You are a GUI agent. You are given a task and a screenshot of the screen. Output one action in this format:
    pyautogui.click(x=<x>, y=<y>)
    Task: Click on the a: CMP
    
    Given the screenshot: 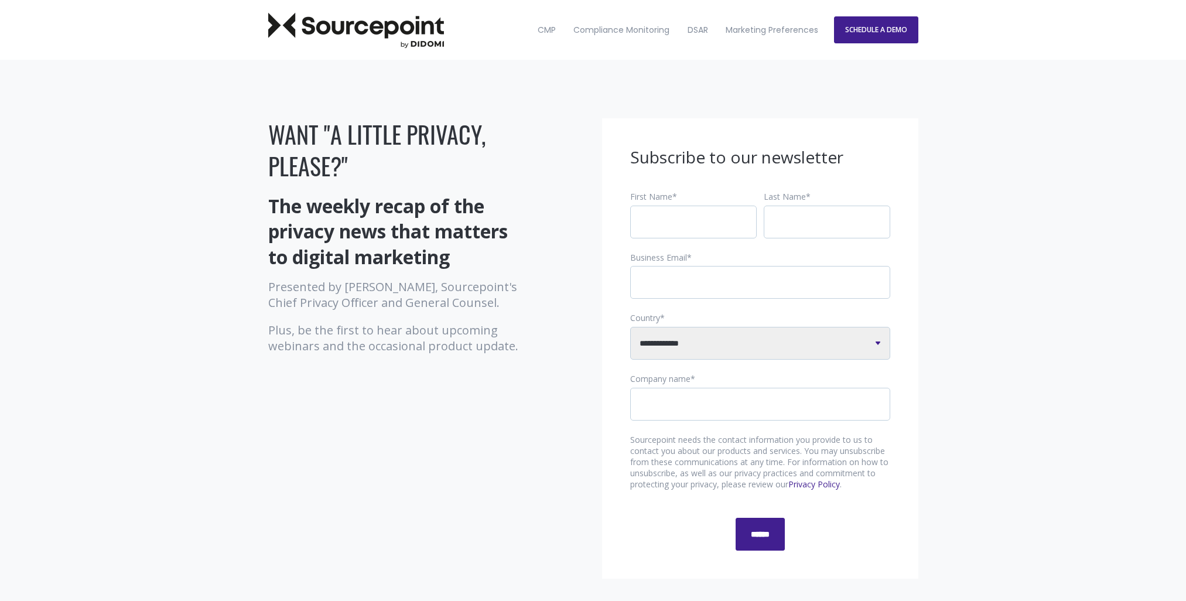 What is the action you would take?
    pyautogui.click(x=546, y=30)
    